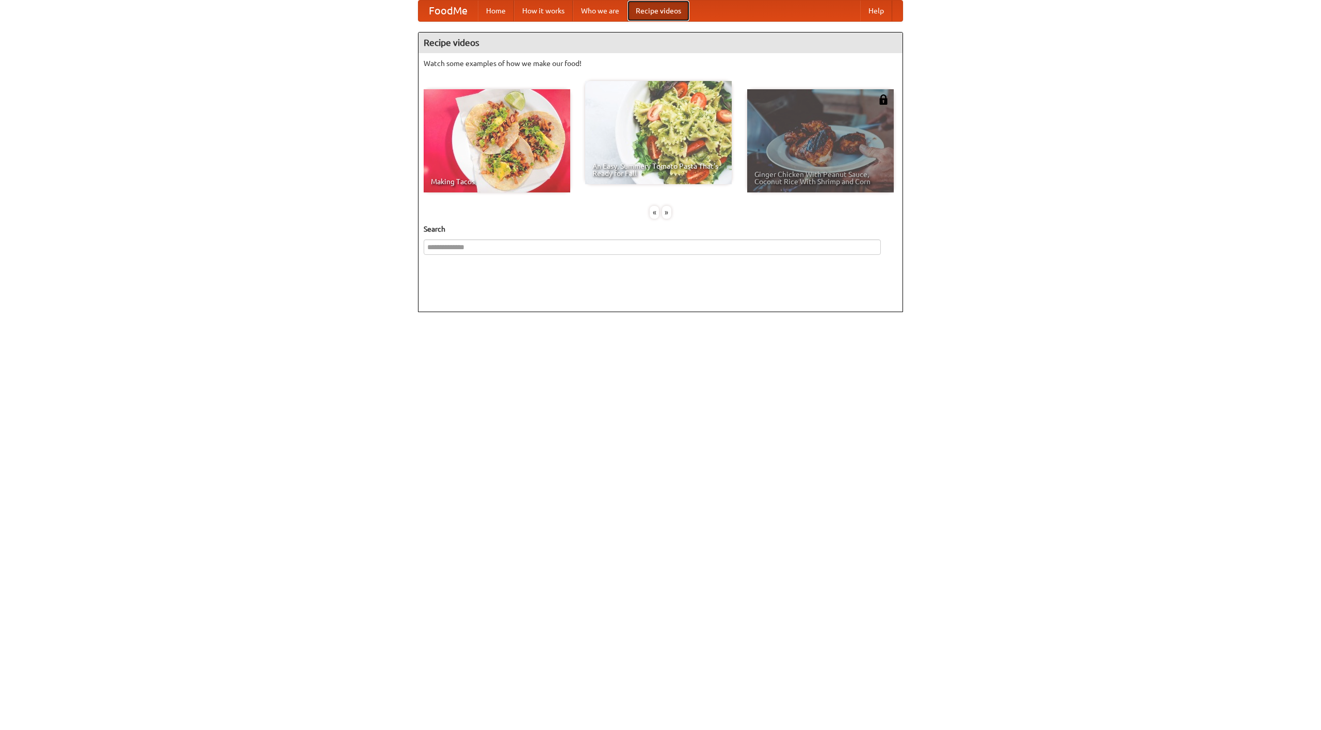  I want to click on a: Home, so click(496, 11).